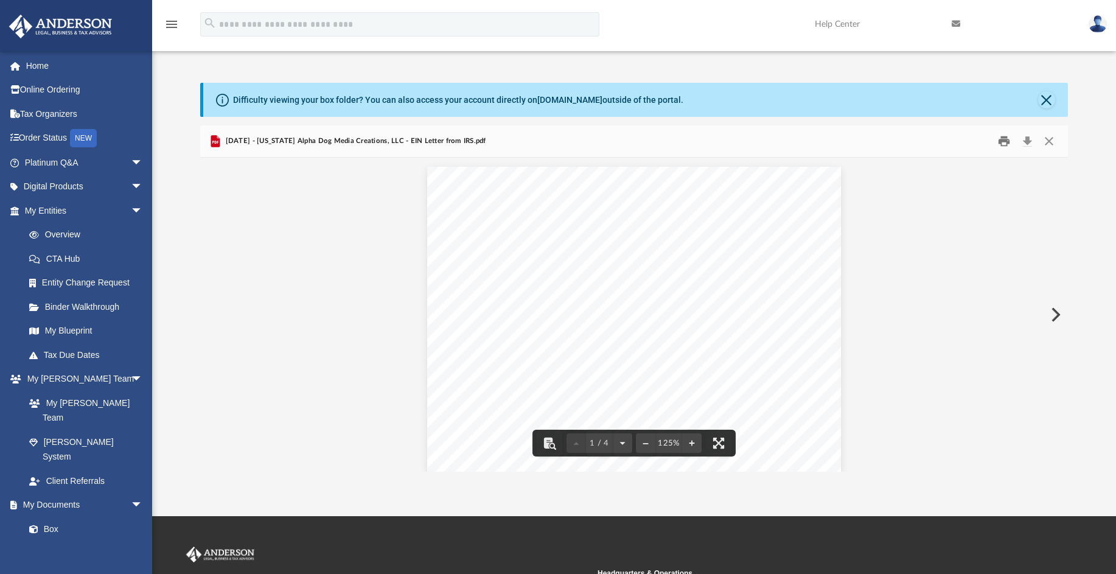 The height and width of the screenshot is (574, 1116). Describe the element at coordinates (89, 283) in the screenshot. I see `a: Entity Change Request` at that location.